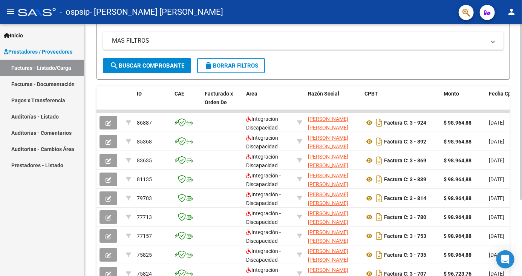 Image resolution: width=522 pixels, height=276 pixels. I want to click on span: 81135, so click(144, 179).